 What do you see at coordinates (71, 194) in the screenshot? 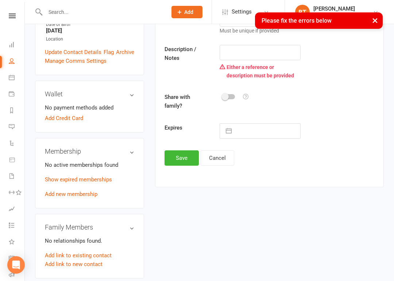
I see `a: Add new membership` at bounding box center [71, 194].